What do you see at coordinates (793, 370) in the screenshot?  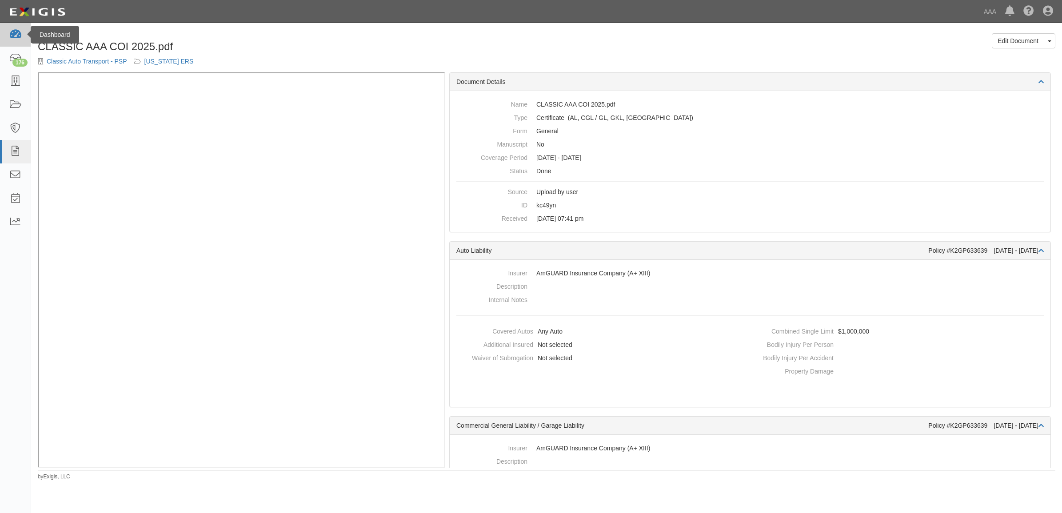 I see `dt: Property Damage` at bounding box center [793, 370].